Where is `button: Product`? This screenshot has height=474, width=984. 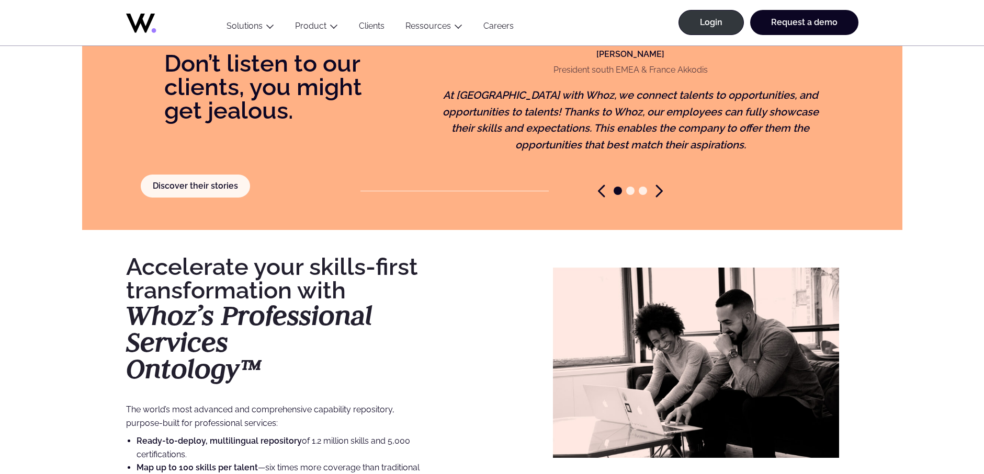
button: Product is located at coordinates (316, 28).